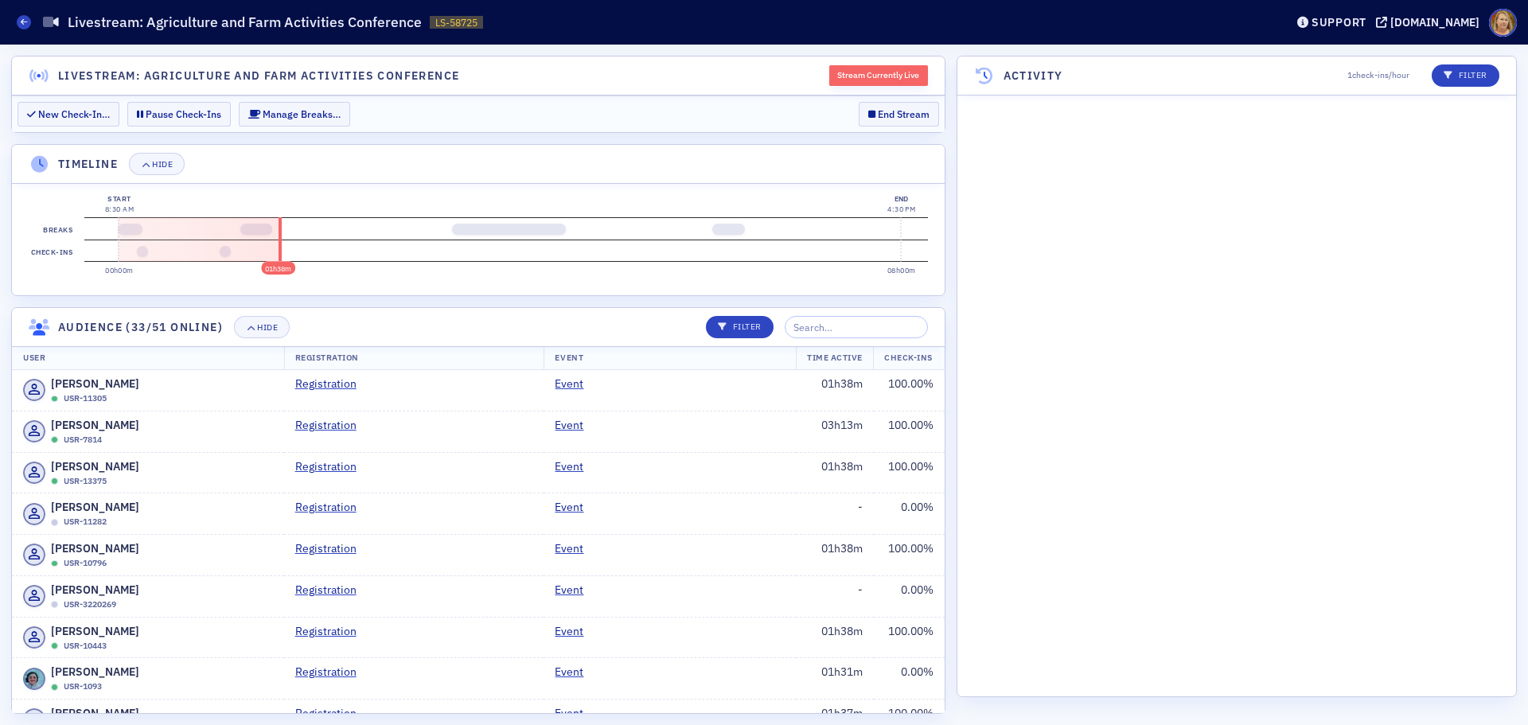 This screenshot has width=1528, height=725. Describe the element at coordinates (835, 358) in the screenshot. I see `th: Time Active` at that location.